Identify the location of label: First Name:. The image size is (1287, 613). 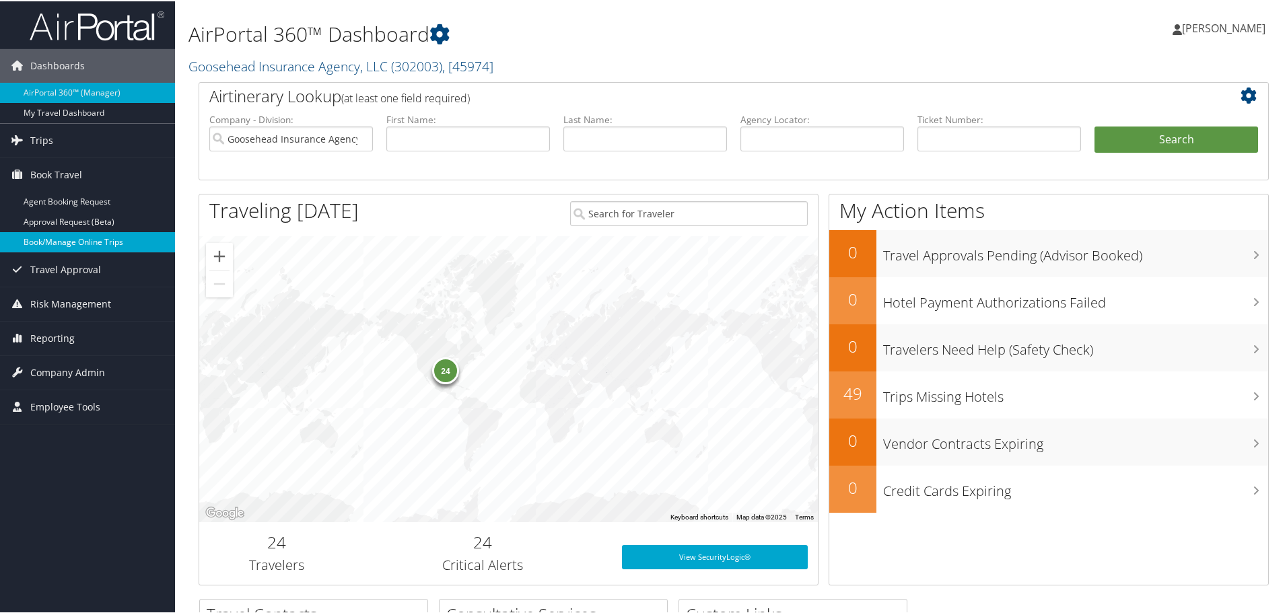
(468, 118).